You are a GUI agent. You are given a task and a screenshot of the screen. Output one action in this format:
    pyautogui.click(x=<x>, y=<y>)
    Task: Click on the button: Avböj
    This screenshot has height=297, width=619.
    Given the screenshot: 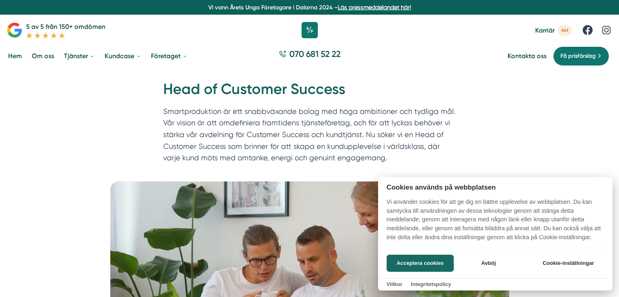 What is the action you would take?
    pyautogui.click(x=488, y=263)
    